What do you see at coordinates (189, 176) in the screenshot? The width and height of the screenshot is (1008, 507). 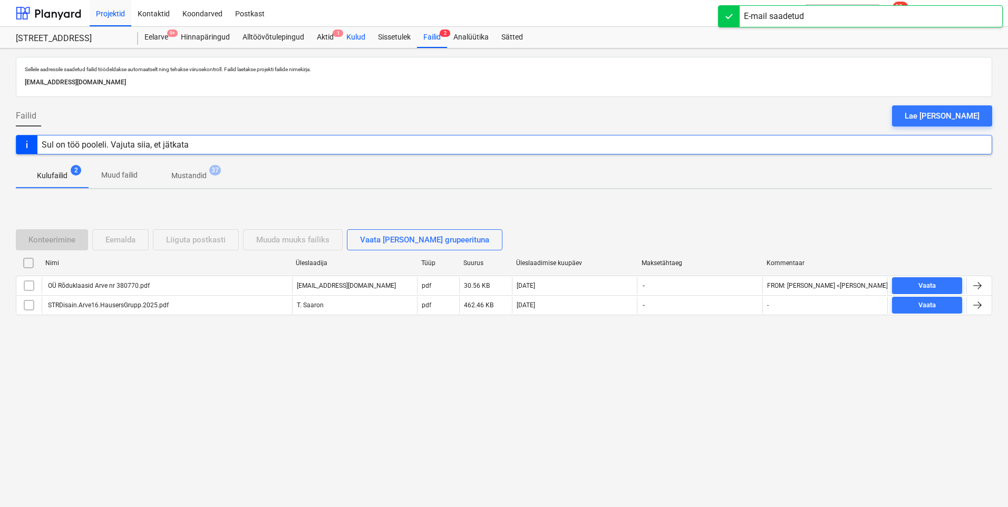 I see `p: Mustandid` at bounding box center [189, 176].